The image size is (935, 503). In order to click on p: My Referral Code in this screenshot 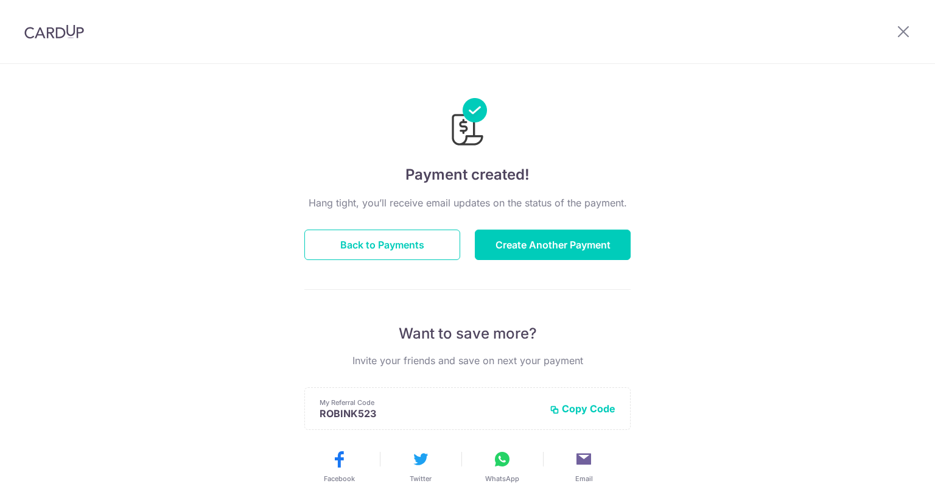, I will do `click(430, 402)`.